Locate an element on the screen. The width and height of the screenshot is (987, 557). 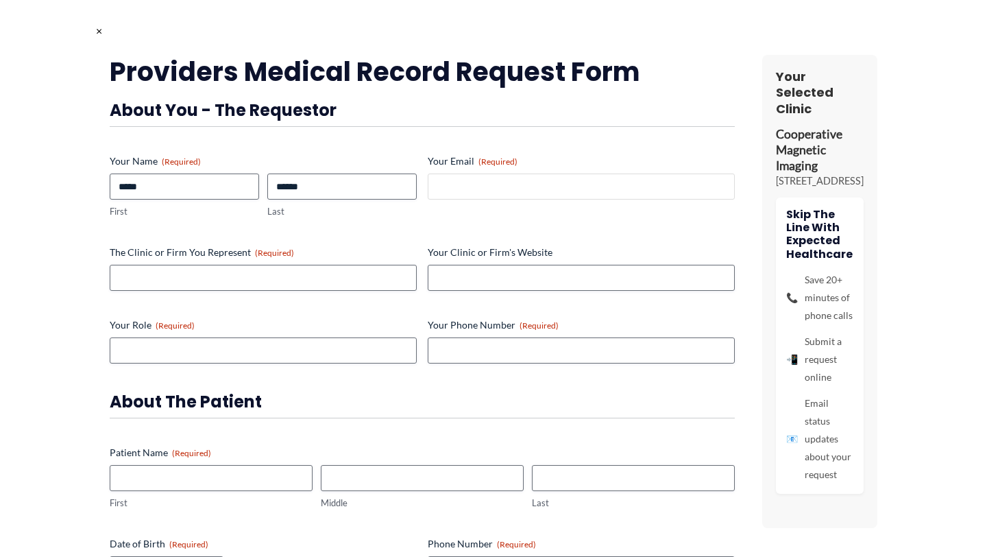
label: Date of Birth is located at coordinates (263, 544).